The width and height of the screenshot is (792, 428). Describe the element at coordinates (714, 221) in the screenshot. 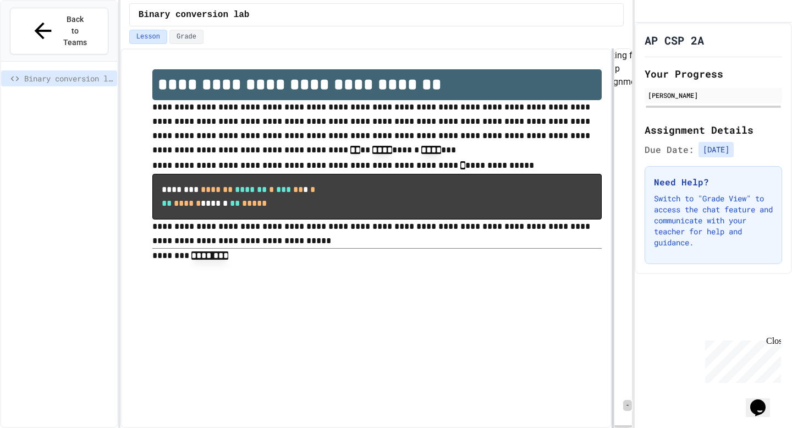

I see `p: Switch to "Grade View" to access the chat feature and communicate with your teacher for help and ...` at that location.